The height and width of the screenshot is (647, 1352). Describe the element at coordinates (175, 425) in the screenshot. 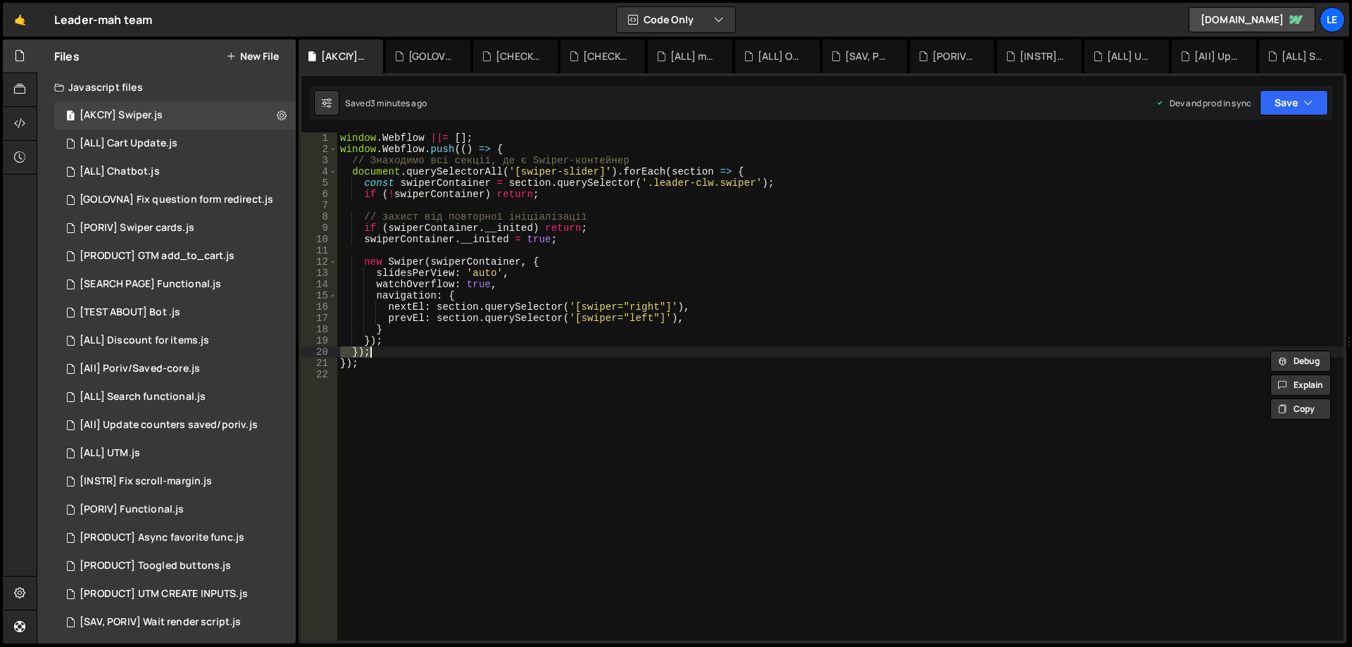

I see `div: 16298/45502.js` at that location.